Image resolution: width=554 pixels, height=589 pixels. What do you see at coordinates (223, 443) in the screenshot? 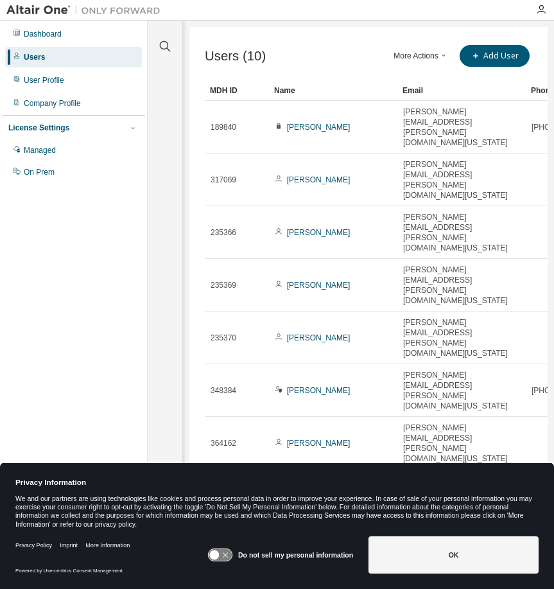
I see `span: 364162` at bounding box center [223, 443].